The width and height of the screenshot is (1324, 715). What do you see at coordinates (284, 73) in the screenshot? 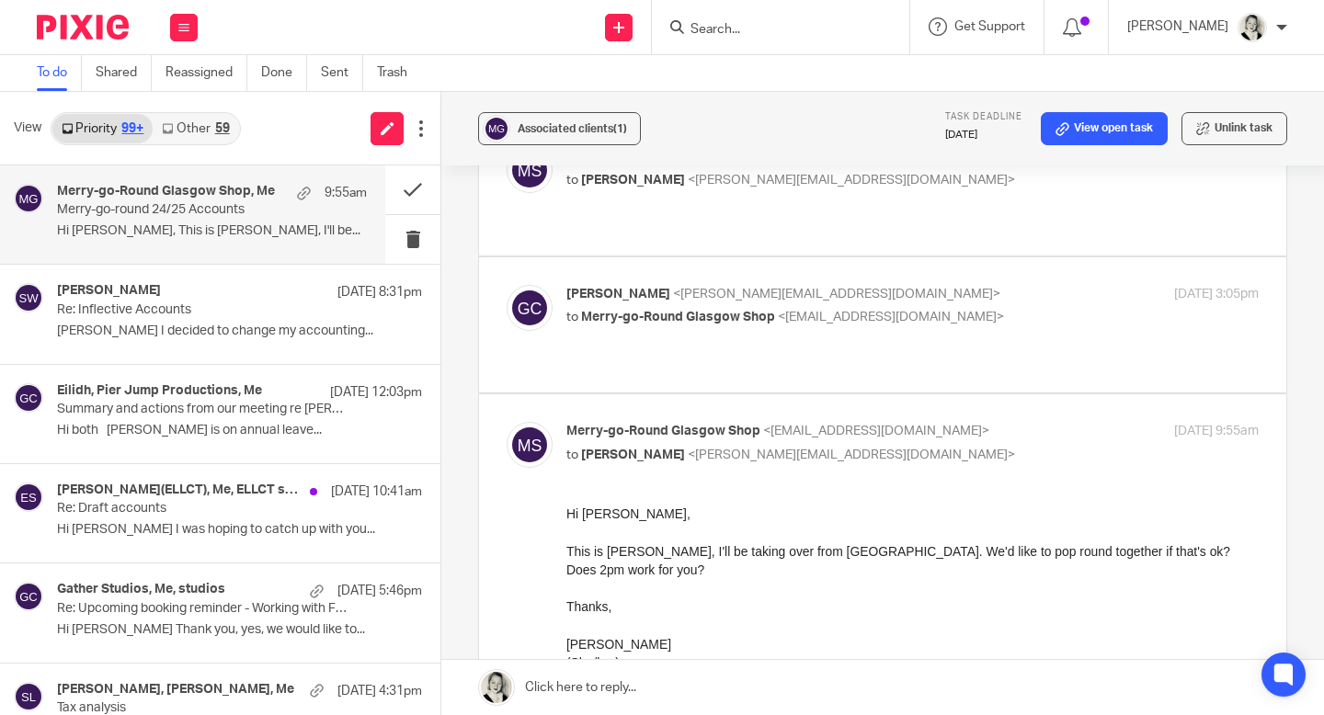
I see `a: Done` at bounding box center [284, 73].